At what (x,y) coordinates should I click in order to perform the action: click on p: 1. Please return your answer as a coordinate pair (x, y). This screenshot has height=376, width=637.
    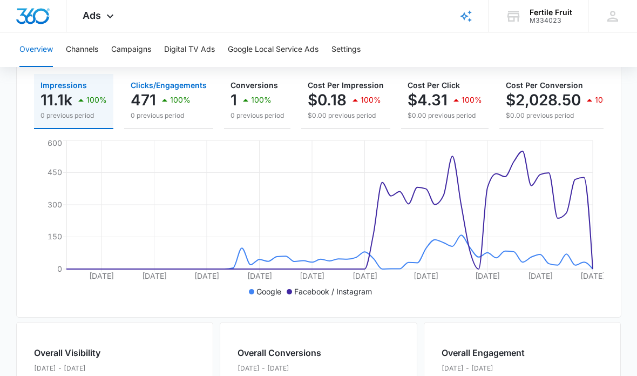
    Looking at the image, I should click on (234, 100).